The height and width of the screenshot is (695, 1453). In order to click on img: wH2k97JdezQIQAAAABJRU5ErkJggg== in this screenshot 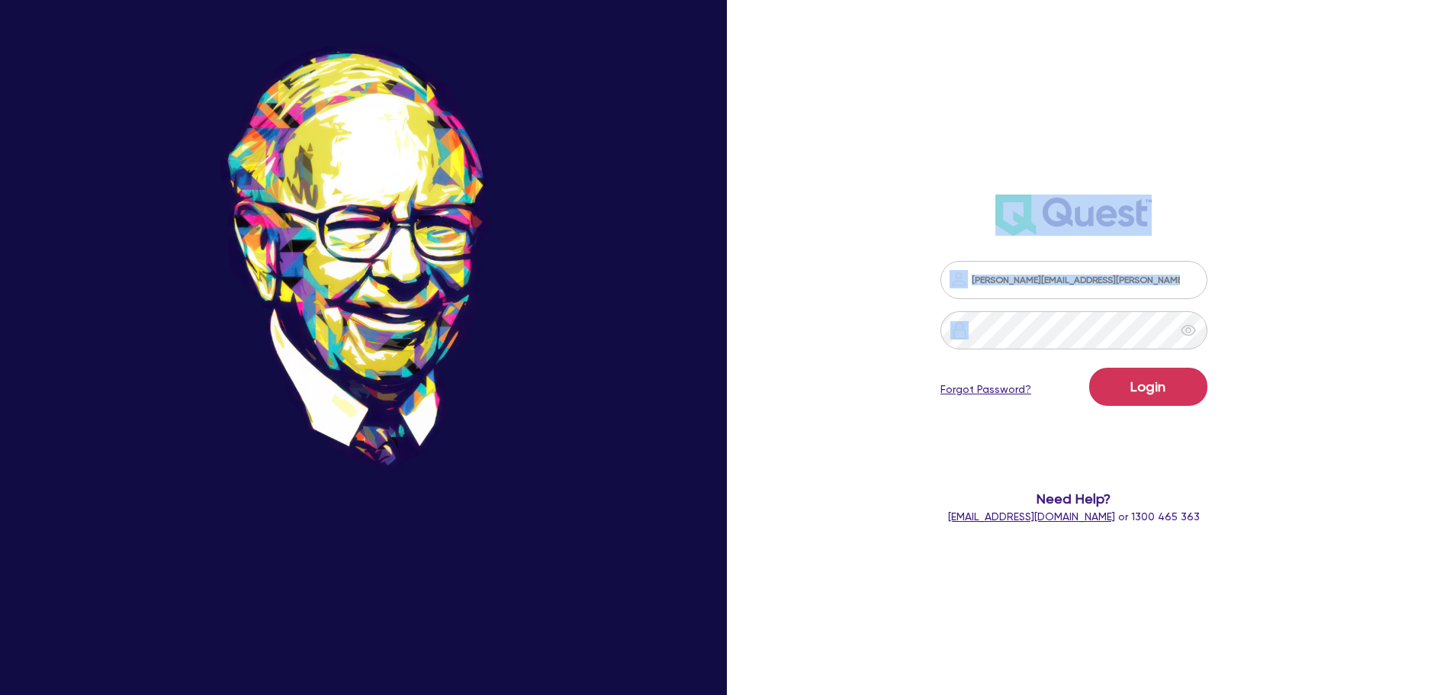, I will do `click(1074, 215)`.